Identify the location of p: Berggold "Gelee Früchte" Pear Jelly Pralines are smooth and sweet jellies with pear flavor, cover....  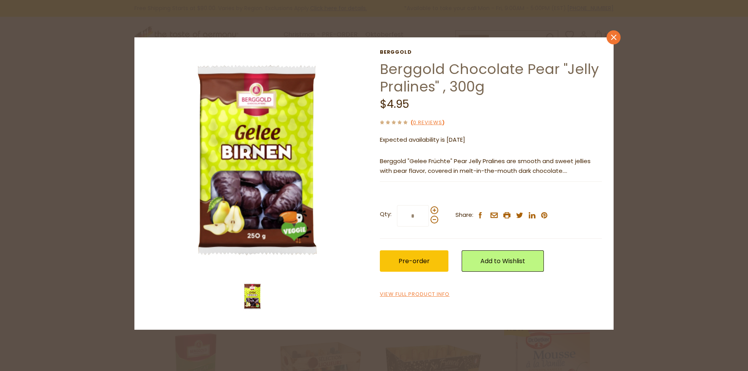
(491, 166).